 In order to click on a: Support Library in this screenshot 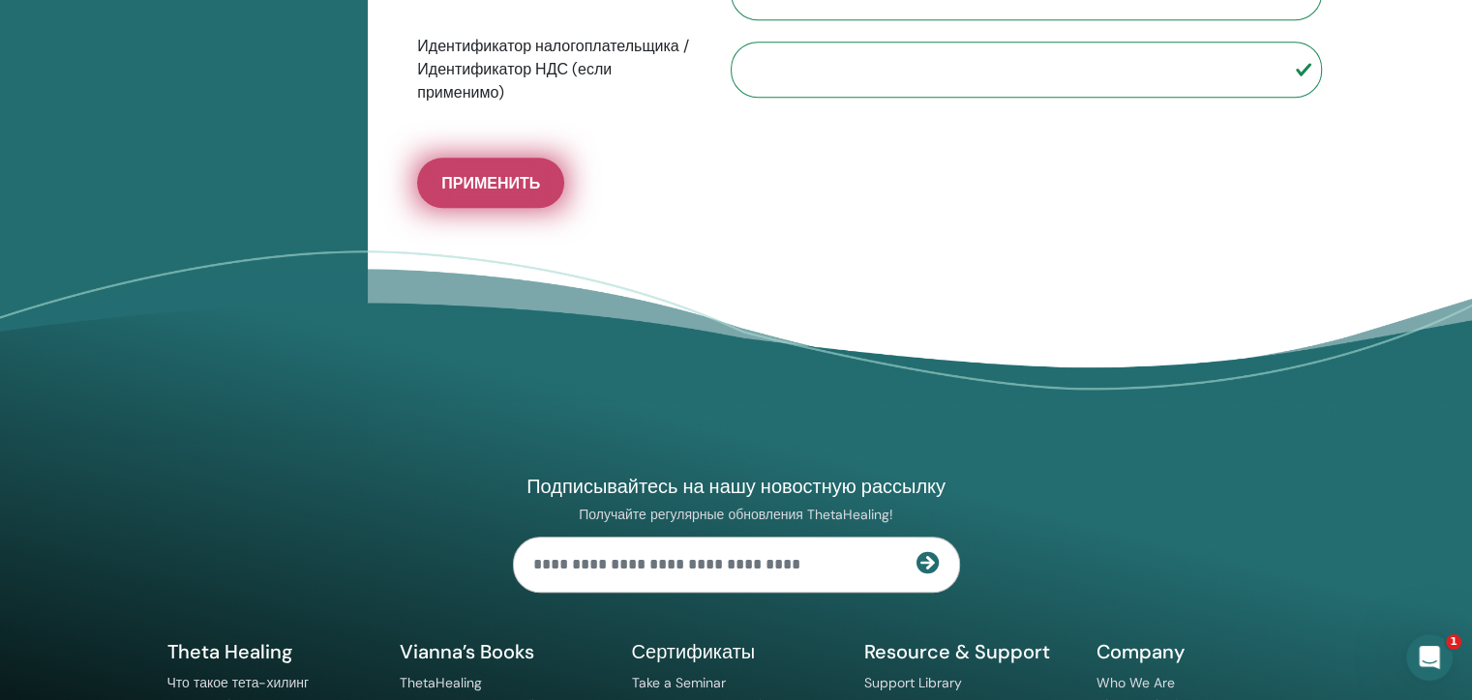, I will do `click(912, 683)`.